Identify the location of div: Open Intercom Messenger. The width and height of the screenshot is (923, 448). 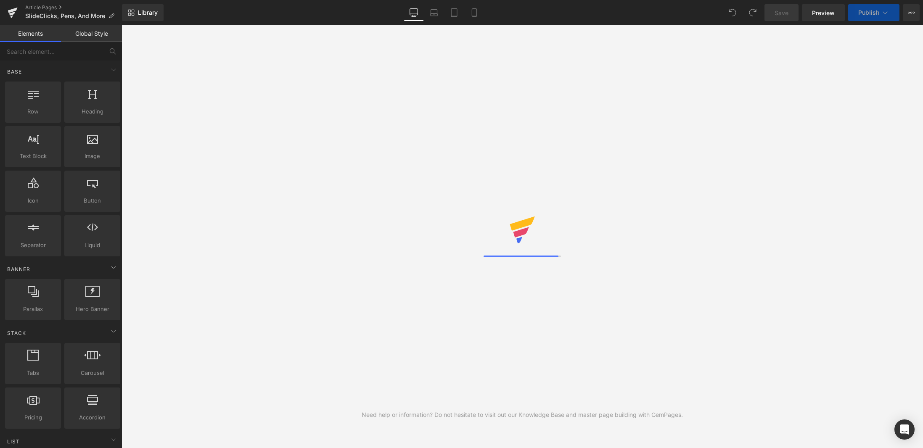
(905, 430).